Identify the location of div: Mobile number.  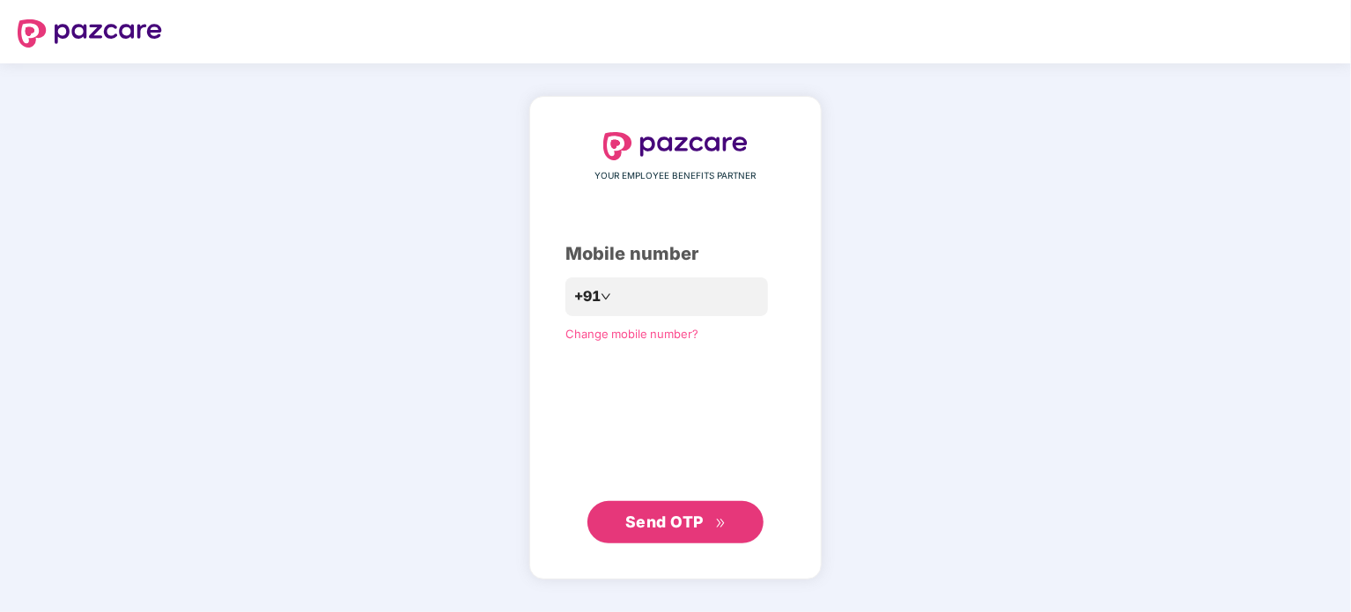
(676, 254).